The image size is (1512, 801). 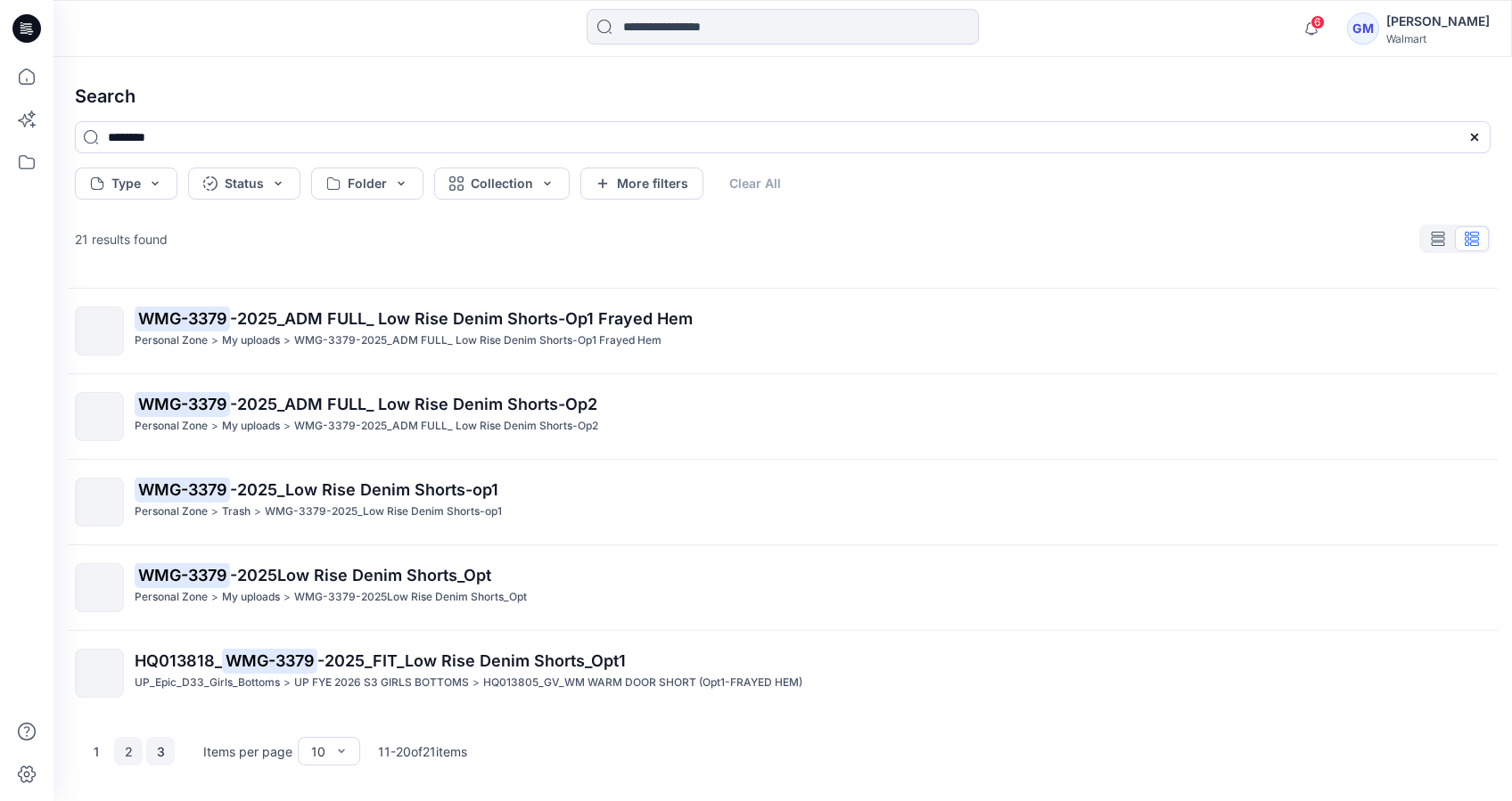 I want to click on span: HQ013818_, so click(x=178, y=661).